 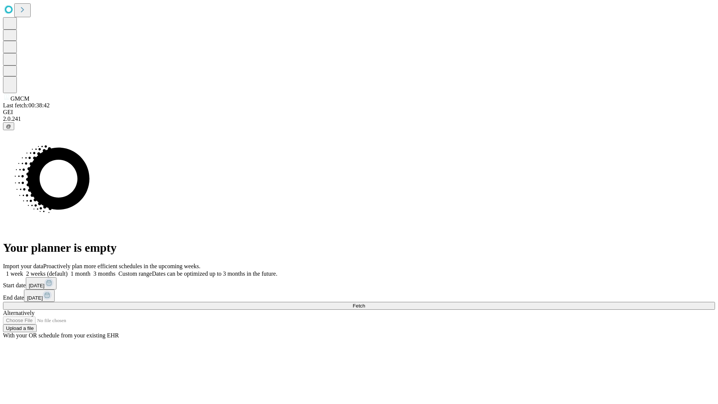 I want to click on span: Alternatively, so click(x=19, y=313).